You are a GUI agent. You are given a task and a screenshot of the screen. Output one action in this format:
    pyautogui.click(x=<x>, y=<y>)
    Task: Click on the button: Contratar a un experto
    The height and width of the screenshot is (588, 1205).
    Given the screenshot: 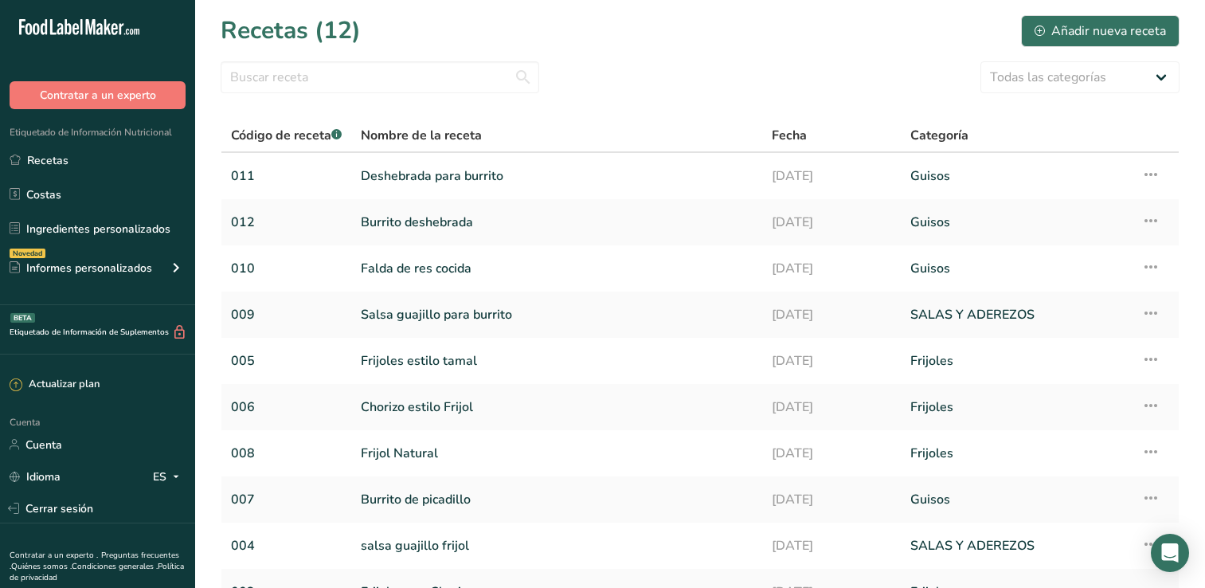 What is the action you would take?
    pyautogui.click(x=97, y=95)
    